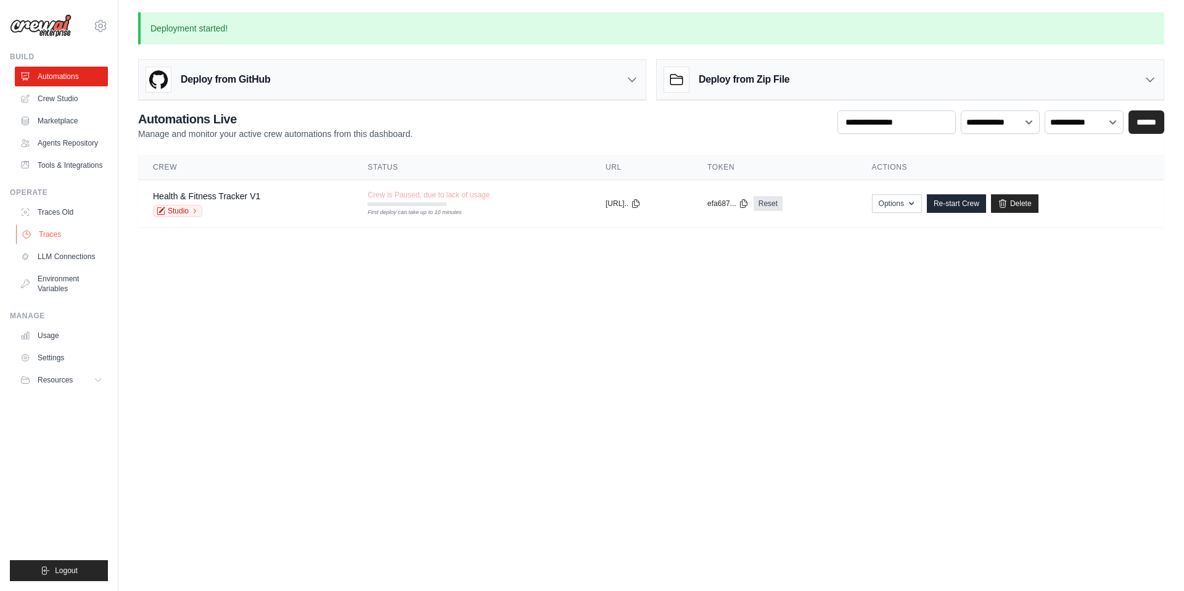 This screenshot has height=591, width=1184. I want to click on div: Manage, so click(59, 316).